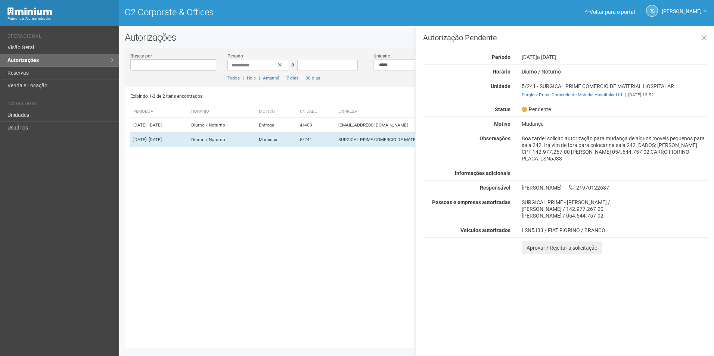 The width and height of the screenshot is (714, 356). Describe the element at coordinates (276, 112) in the screenshot. I see `th: Motivo` at that location.